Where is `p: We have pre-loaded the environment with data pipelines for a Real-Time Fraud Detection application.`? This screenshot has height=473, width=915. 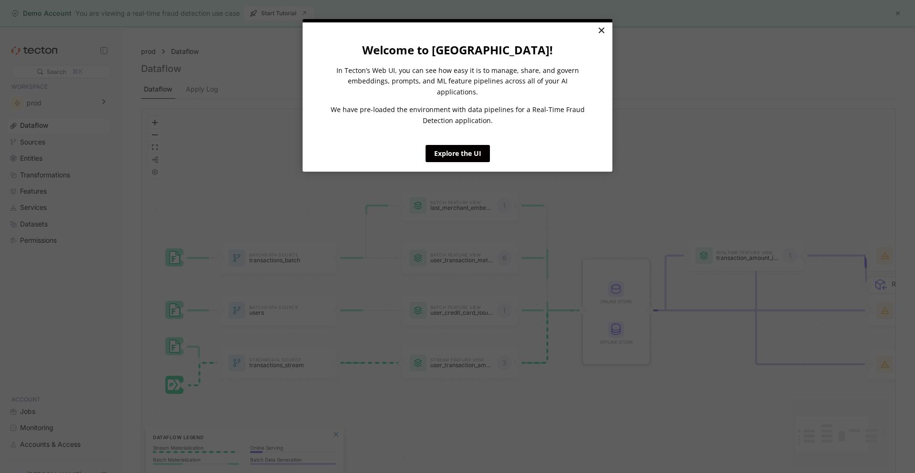
p: We have pre-loaded the environment with data pipelines for a Real-Time Fraud Detection application. is located at coordinates (457, 115).